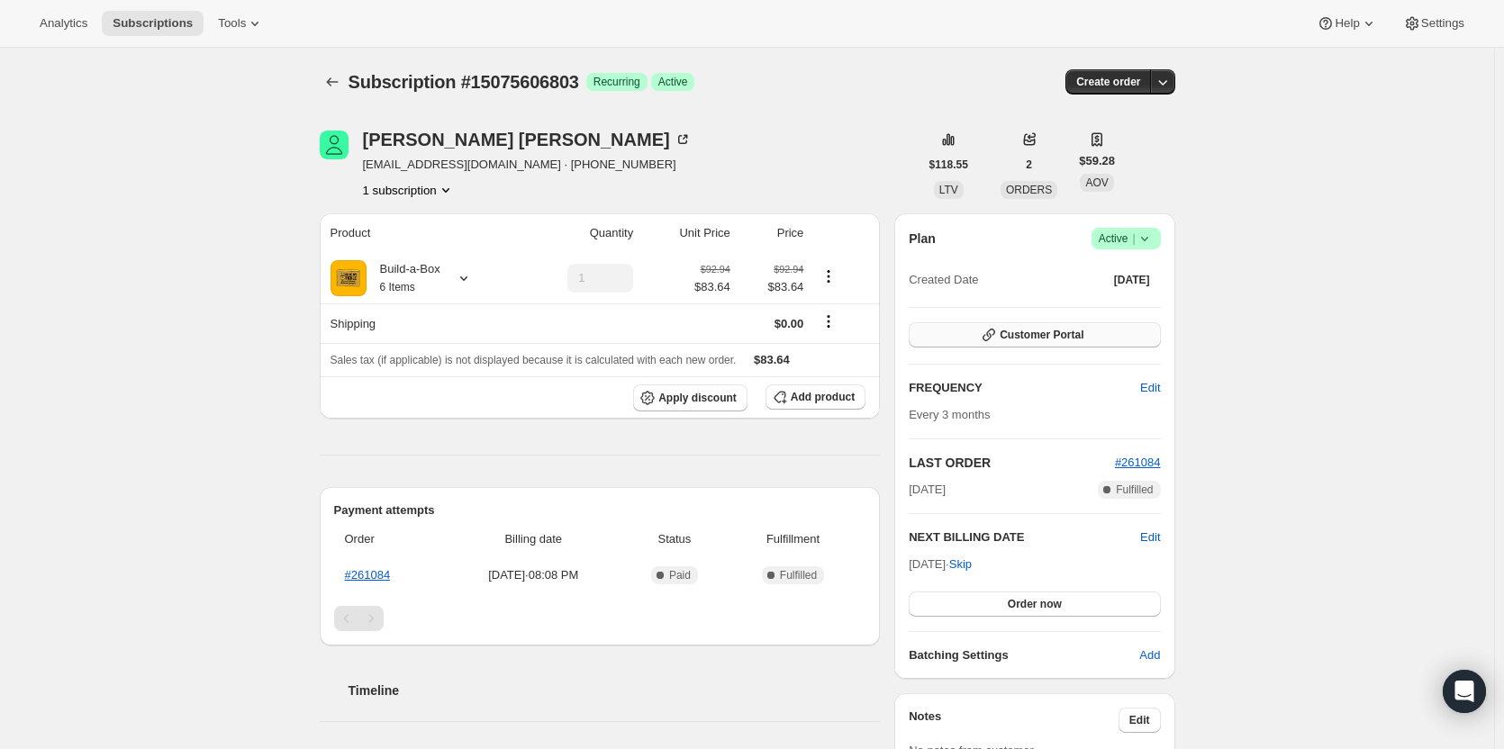 The image size is (1504, 749). What do you see at coordinates (152, 23) in the screenshot?
I see `span: Subscriptions` at bounding box center [152, 23].